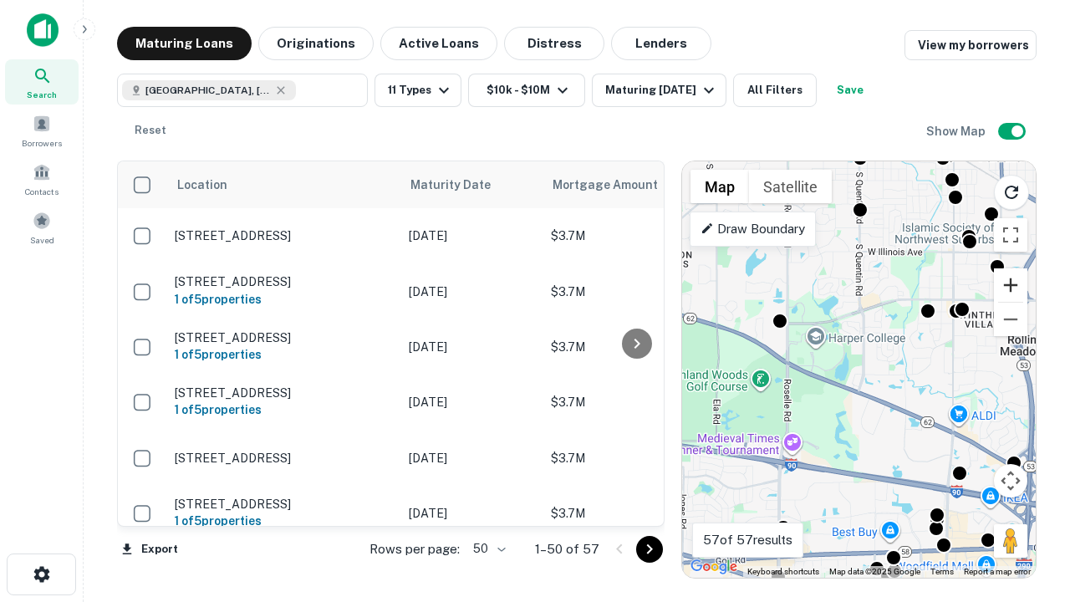 This screenshot has width=1070, height=602. Describe the element at coordinates (554, 43) in the screenshot. I see `button: Distress` at that location.